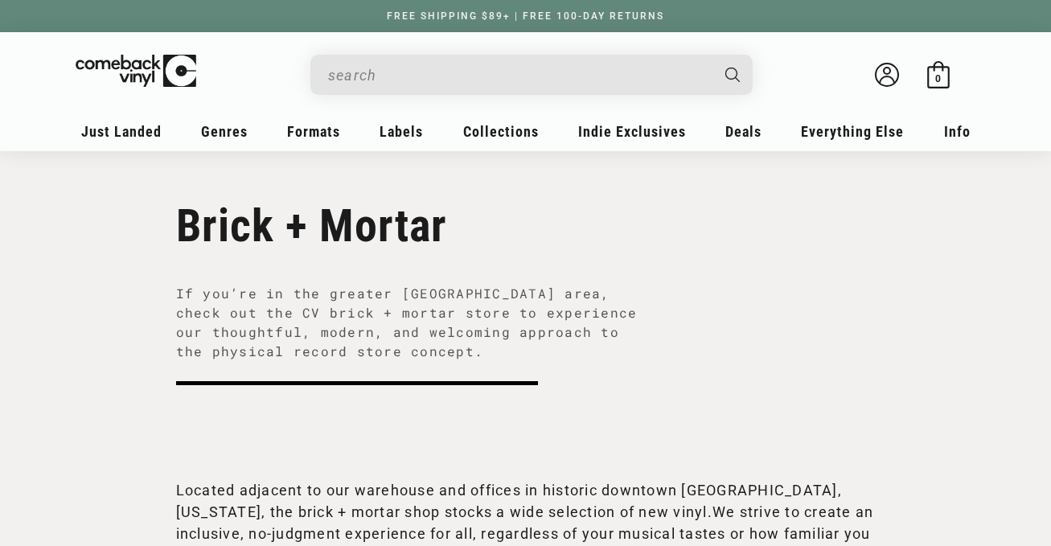 This screenshot has height=546, width=1051. Describe the element at coordinates (224, 131) in the screenshot. I see `span: Genres` at that location.